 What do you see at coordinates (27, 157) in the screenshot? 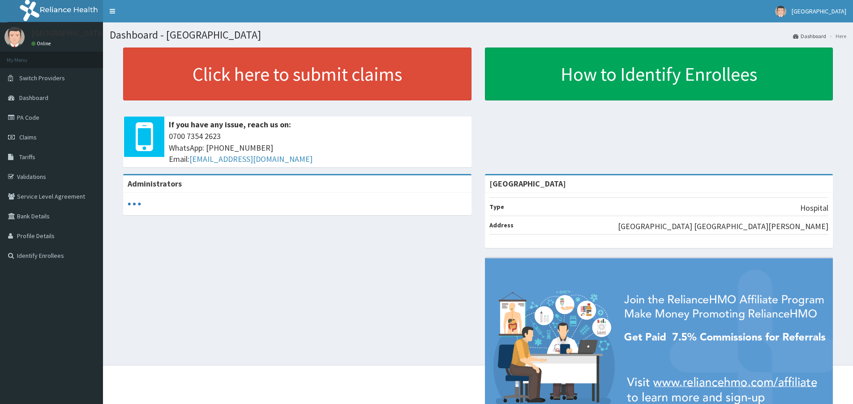
I see `span: Tariffs` at bounding box center [27, 157].